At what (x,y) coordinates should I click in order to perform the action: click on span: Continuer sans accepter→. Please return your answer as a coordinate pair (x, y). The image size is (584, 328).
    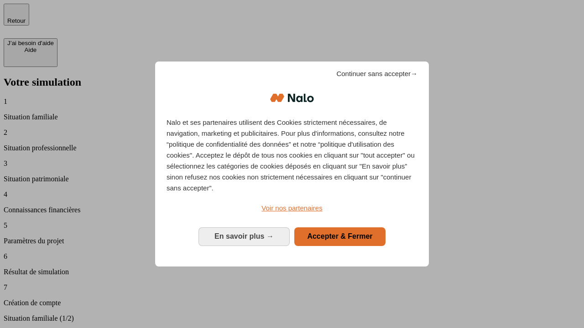
    Looking at the image, I should click on (377, 74).